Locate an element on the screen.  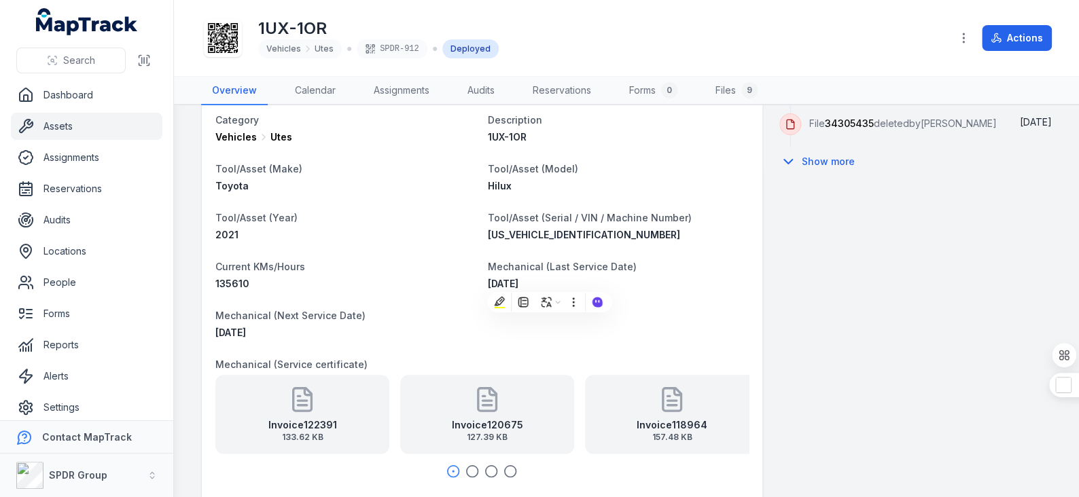
button: Show more is located at coordinates (821, 162).